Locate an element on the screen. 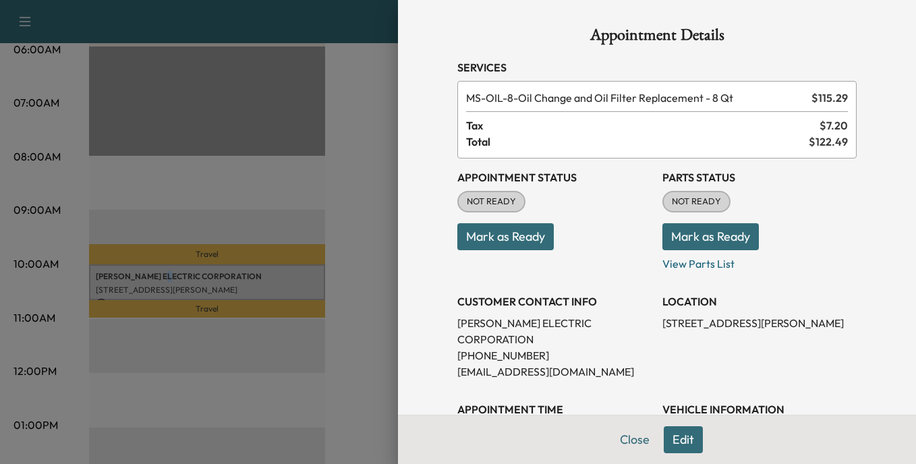  h3: Services is located at coordinates (657, 67).